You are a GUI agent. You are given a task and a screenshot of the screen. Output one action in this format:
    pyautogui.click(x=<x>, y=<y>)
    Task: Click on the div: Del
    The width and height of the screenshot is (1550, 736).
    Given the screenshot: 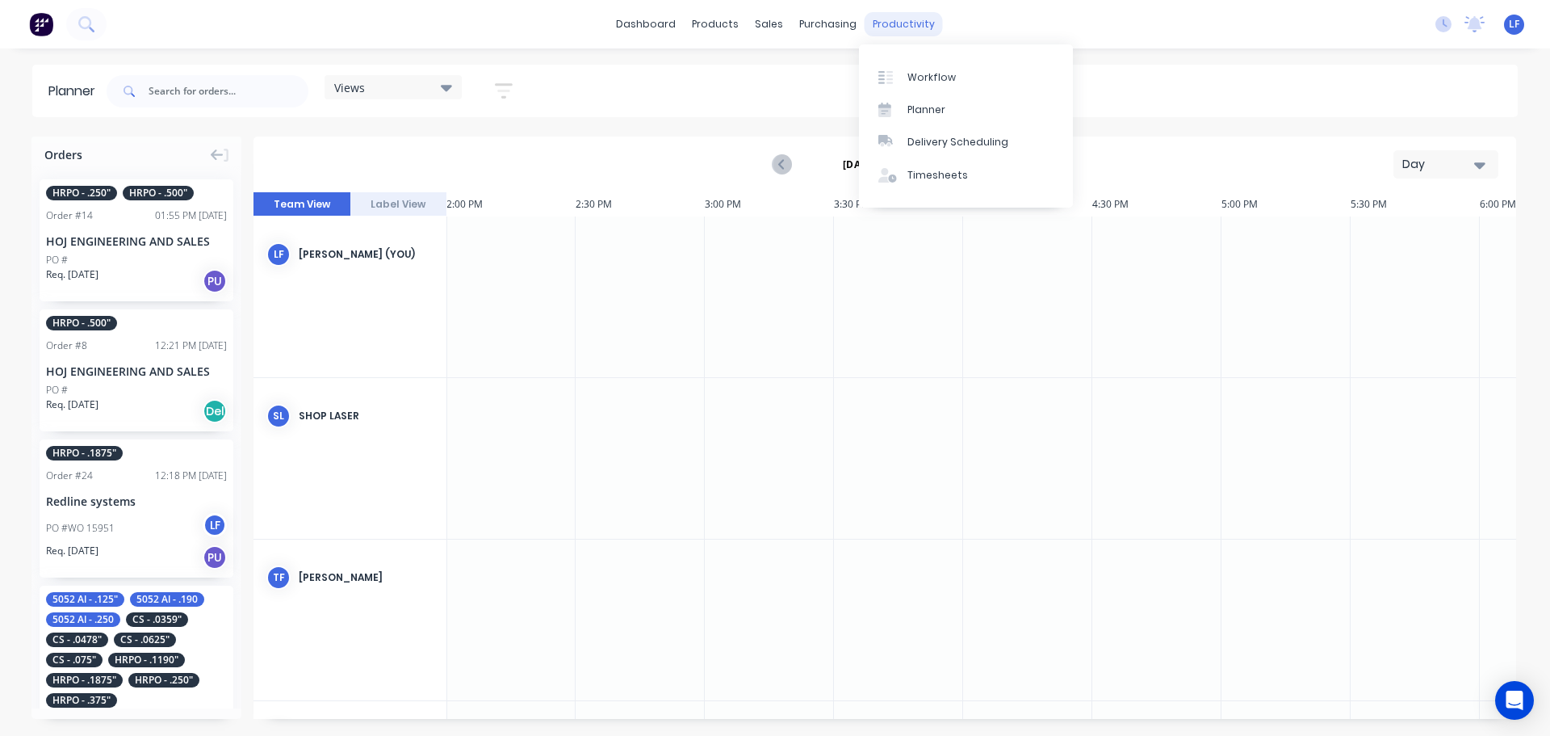 What is the action you would take?
    pyautogui.click(x=215, y=411)
    